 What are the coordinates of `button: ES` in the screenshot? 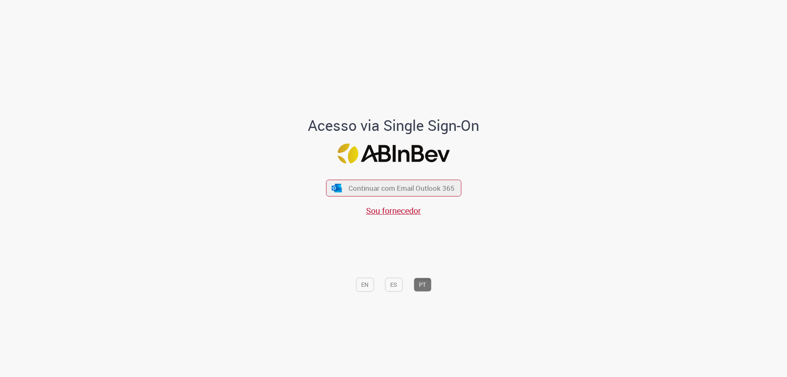 It's located at (393, 284).